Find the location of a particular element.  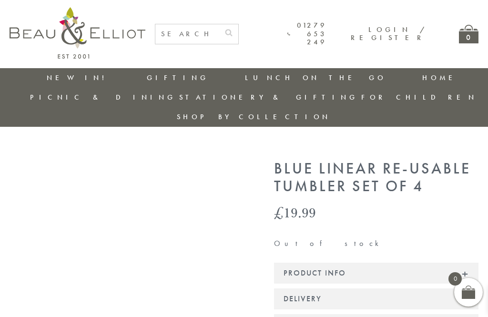

a: Gifting is located at coordinates (178, 78).